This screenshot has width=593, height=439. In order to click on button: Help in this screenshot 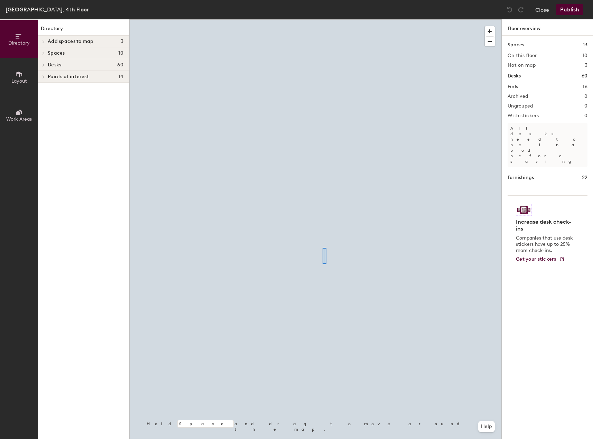, I will do `click(487, 427)`.